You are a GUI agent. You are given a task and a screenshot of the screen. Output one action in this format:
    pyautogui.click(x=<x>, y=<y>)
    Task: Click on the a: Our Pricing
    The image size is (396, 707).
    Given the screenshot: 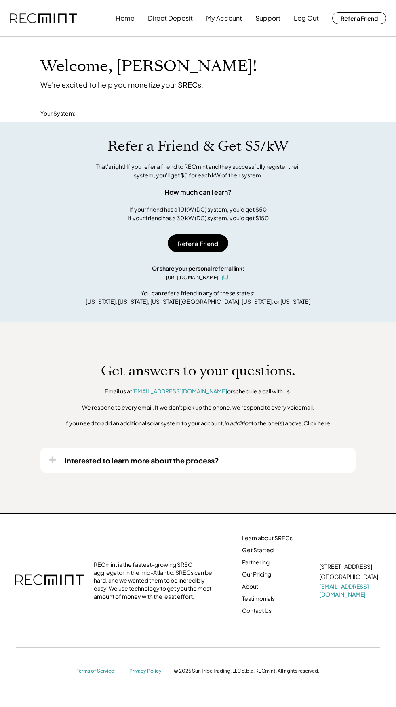 What is the action you would take?
    pyautogui.click(x=257, y=575)
    